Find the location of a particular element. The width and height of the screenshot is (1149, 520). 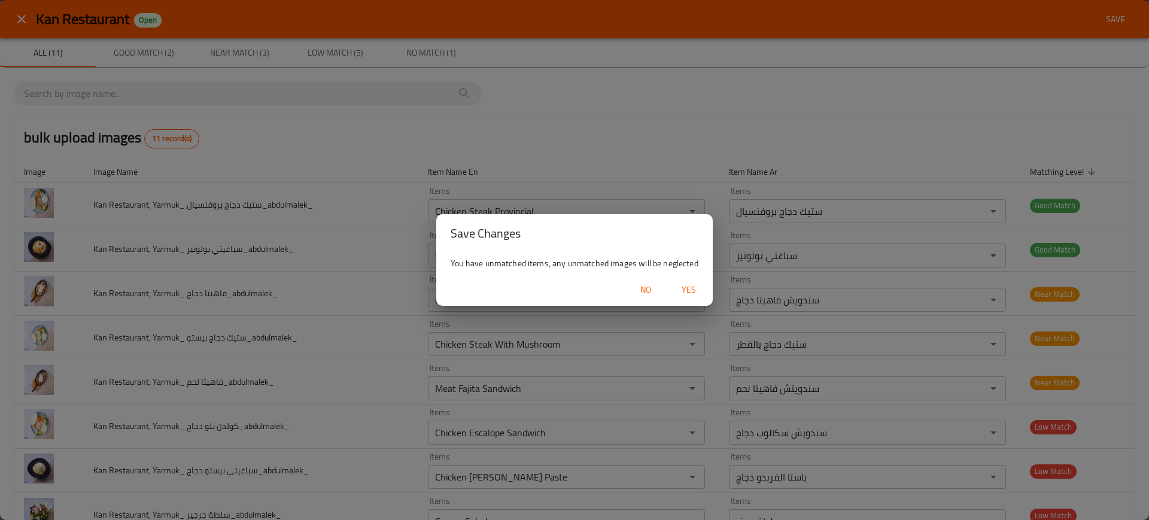

button: No is located at coordinates (646, 290).